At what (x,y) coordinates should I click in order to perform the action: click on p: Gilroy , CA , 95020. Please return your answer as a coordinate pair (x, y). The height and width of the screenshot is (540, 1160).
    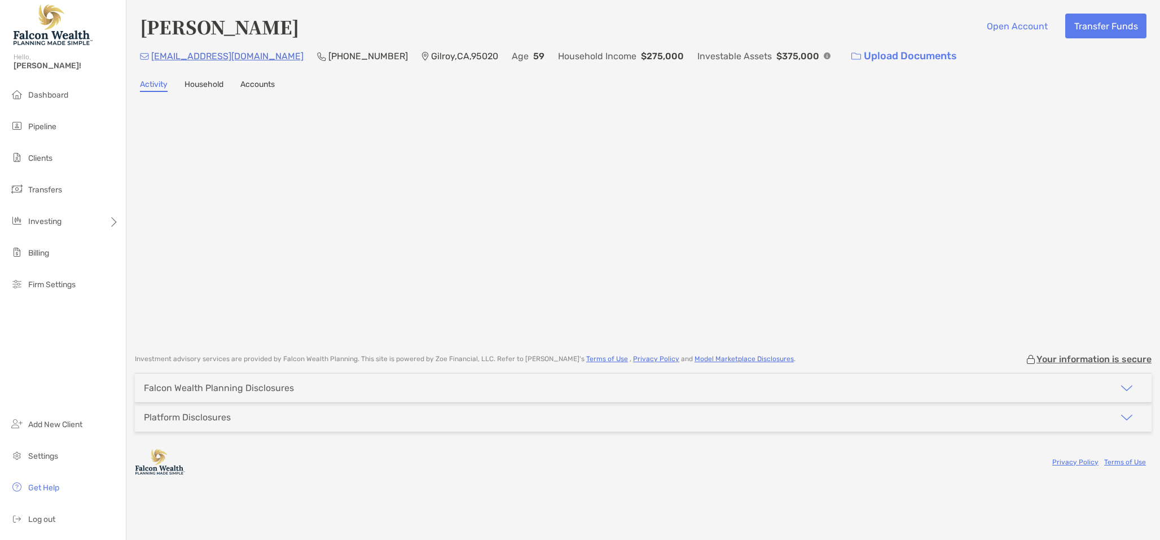
    Looking at the image, I should click on (464, 56).